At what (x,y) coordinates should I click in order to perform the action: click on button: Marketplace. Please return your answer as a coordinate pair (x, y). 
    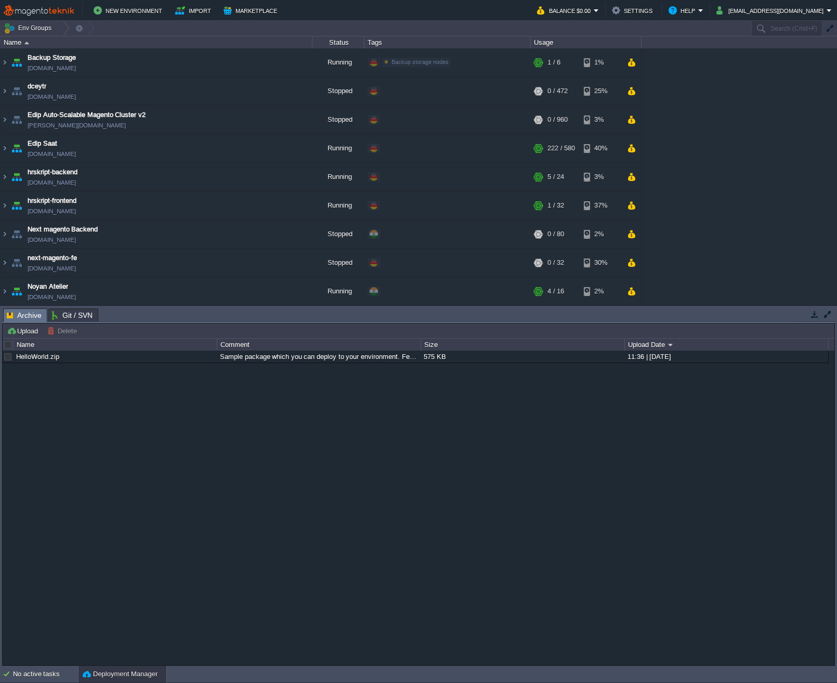
    Looking at the image, I should click on (252, 10).